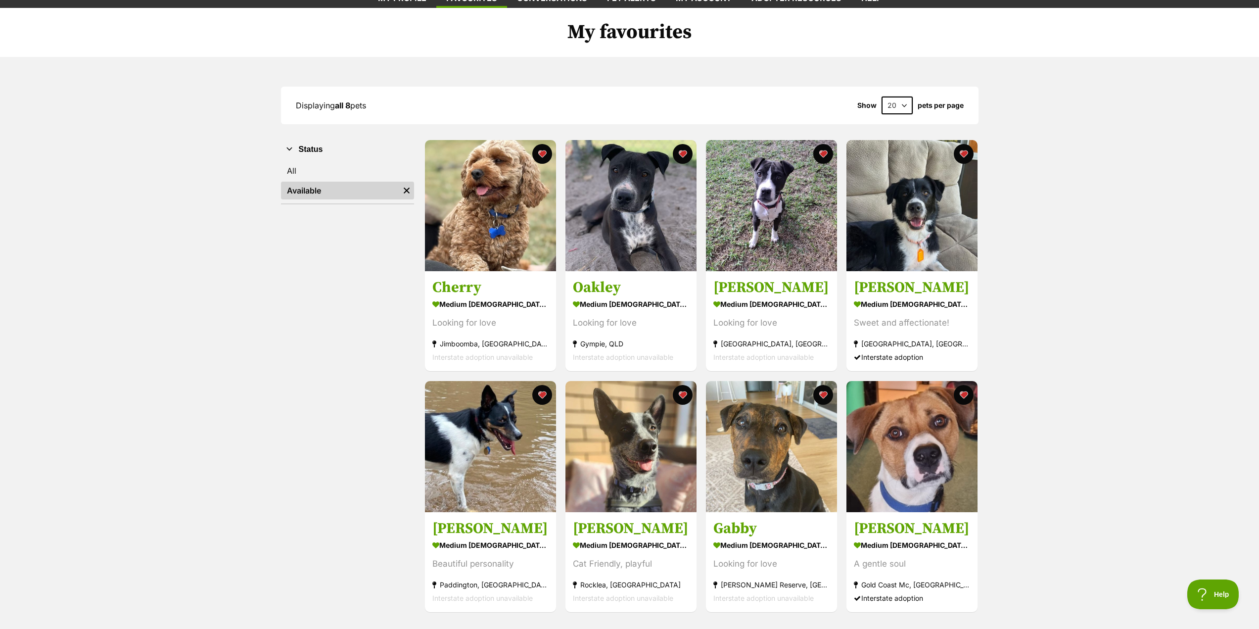 The image size is (1259, 629). I want to click on a: All, so click(347, 171).